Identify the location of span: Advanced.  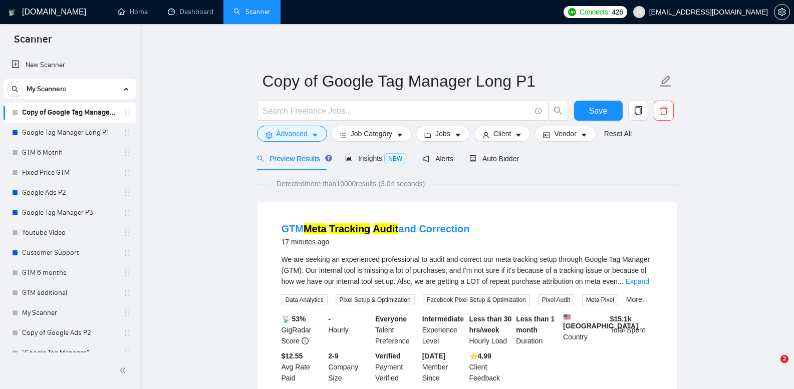
(292, 134).